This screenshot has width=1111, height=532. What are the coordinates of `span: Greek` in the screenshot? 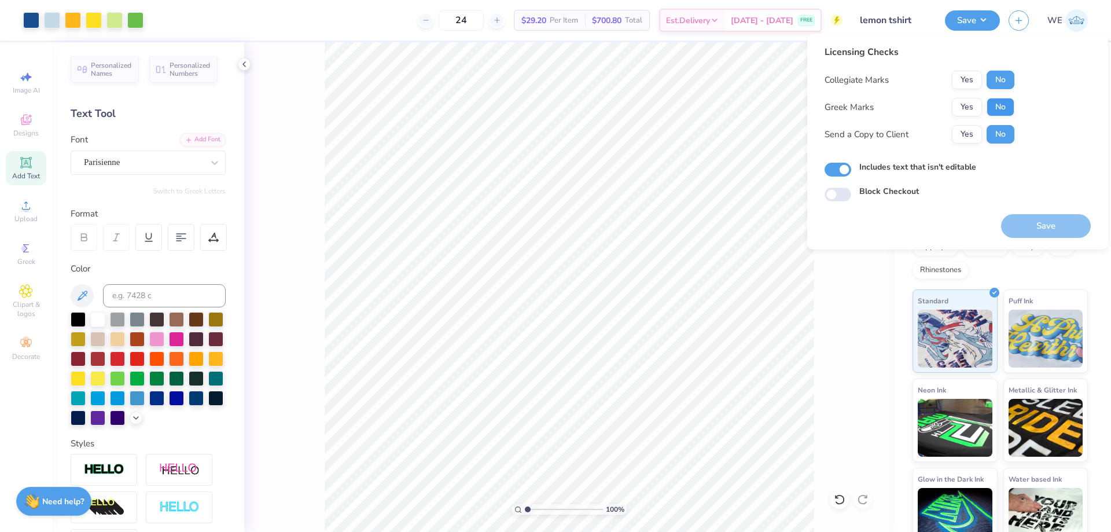 It's located at (26, 262).